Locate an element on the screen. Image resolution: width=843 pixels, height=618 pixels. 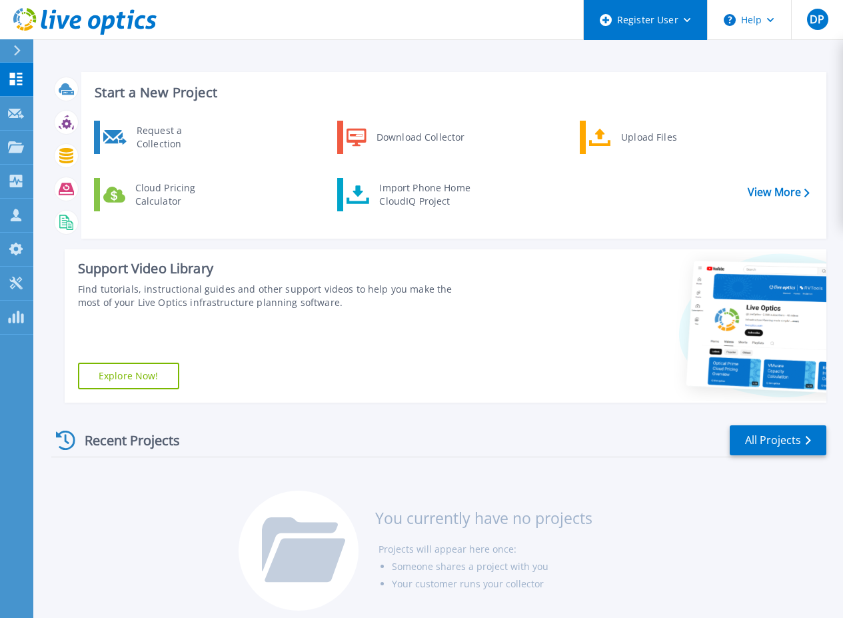
a: Download Collector is located at coordinates (405, 137).